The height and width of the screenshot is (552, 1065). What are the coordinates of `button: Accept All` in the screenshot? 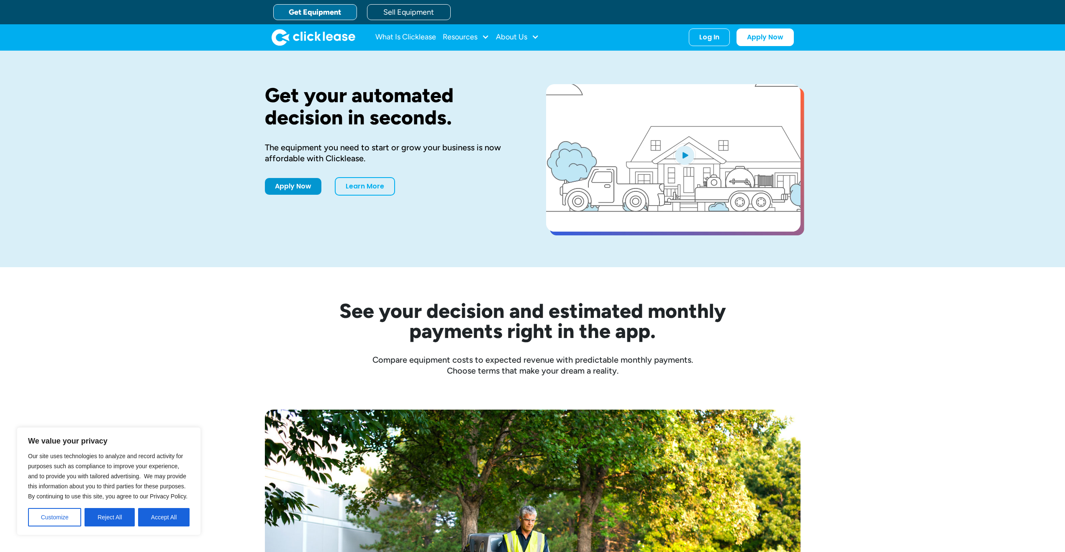 It's located at (164, 517).